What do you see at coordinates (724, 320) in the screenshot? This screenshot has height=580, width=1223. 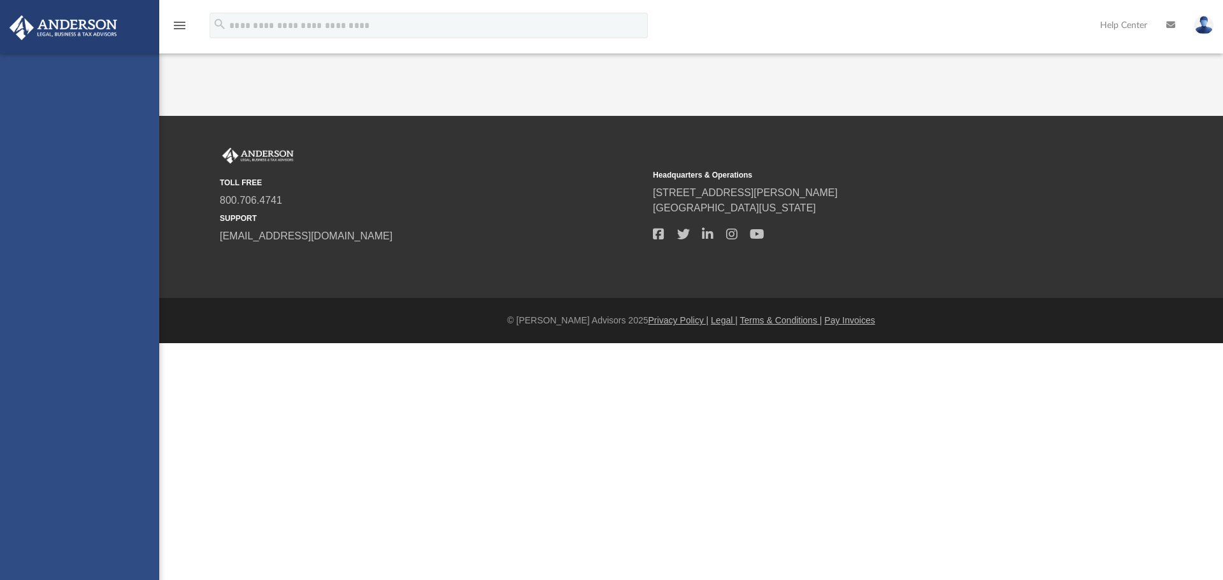 I see `a: Legal |` at bounding box center [724, 320].